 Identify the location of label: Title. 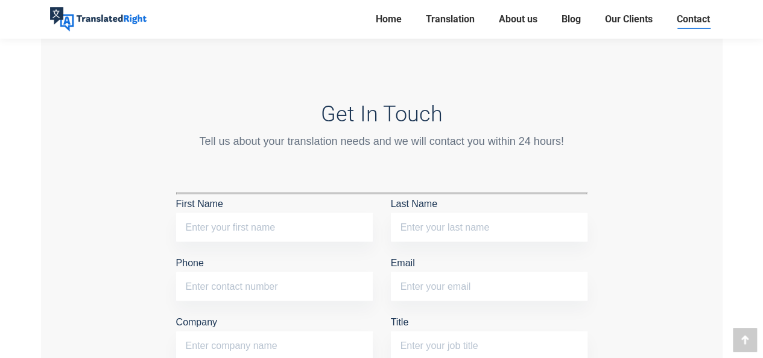
(489, 333).